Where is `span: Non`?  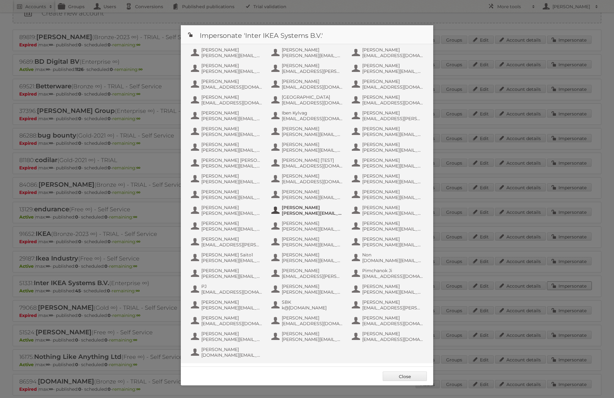 span: Non is located at coordinates (393, 255).